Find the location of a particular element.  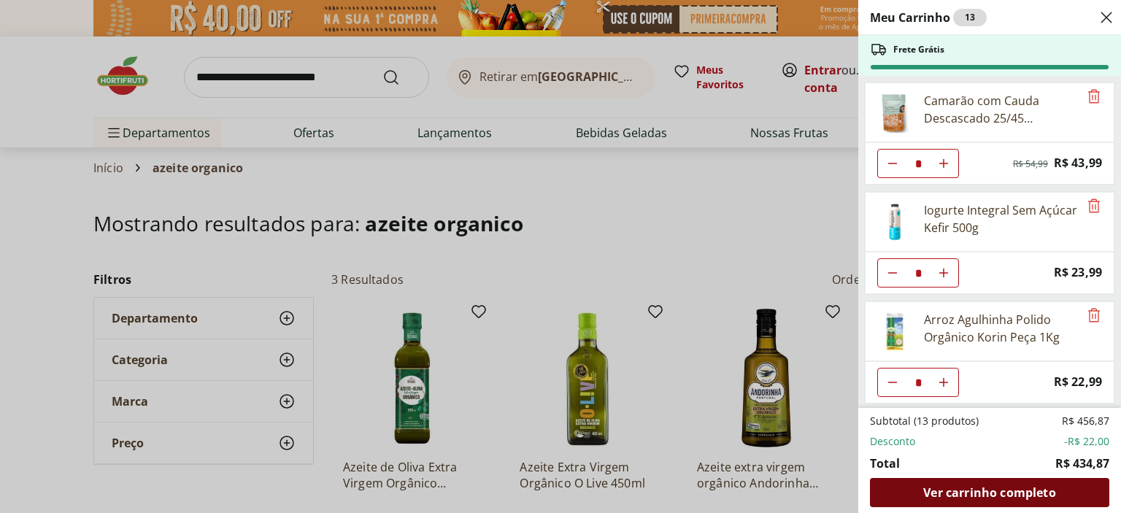

span: -R$ 22,00 is located at coordinates (1086, 441).